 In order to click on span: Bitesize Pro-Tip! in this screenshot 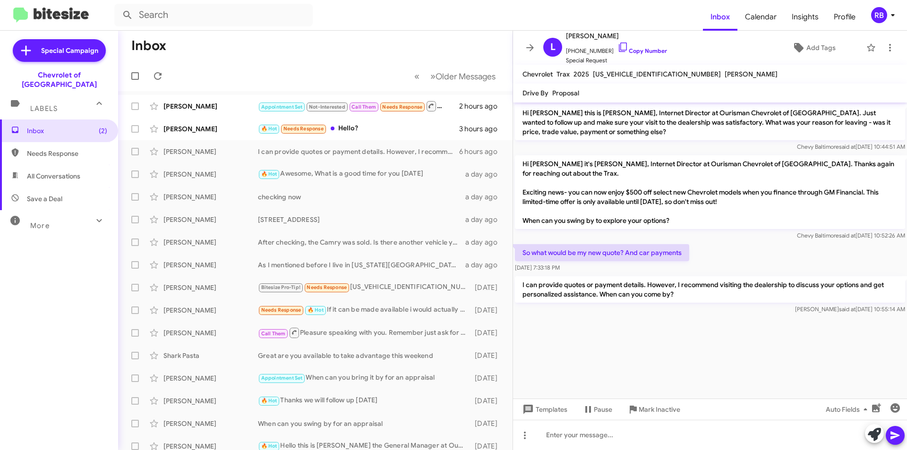, I will do `click(281, 287)`.